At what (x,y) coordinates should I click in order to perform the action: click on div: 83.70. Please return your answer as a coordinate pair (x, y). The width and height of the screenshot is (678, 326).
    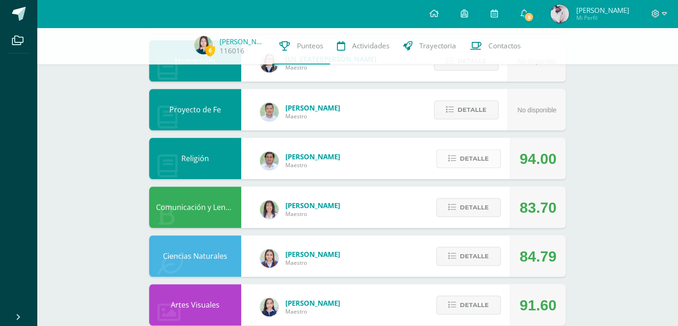
    Looking at the image, I should click on (538, 208).